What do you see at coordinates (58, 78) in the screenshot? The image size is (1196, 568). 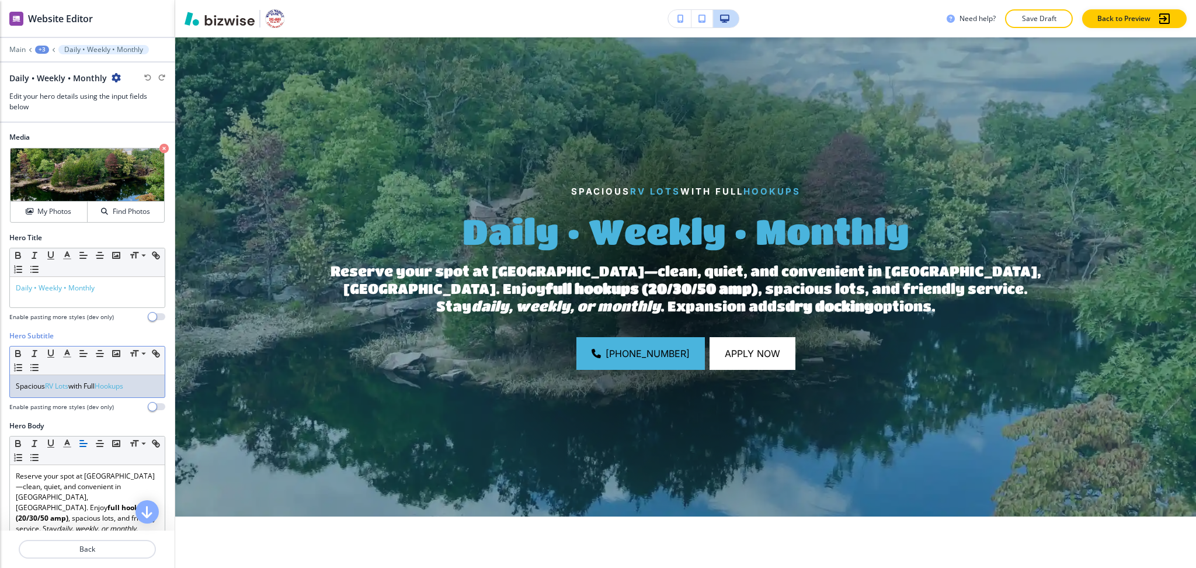 I see `h2: Daily • Weekly • Monthly` at bounding box center [58, 78].